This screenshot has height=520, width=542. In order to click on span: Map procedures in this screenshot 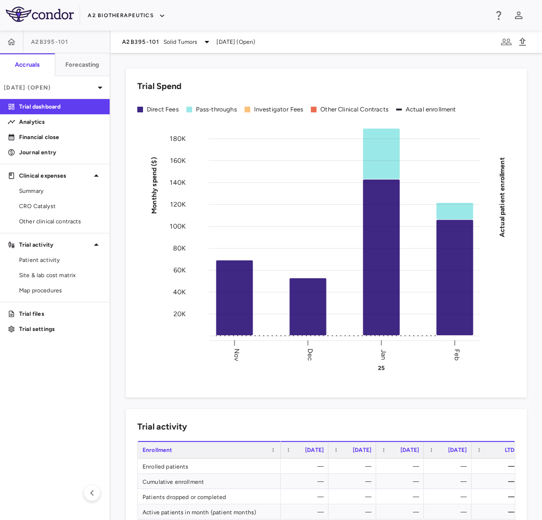, I will do `click(61, 291)`.